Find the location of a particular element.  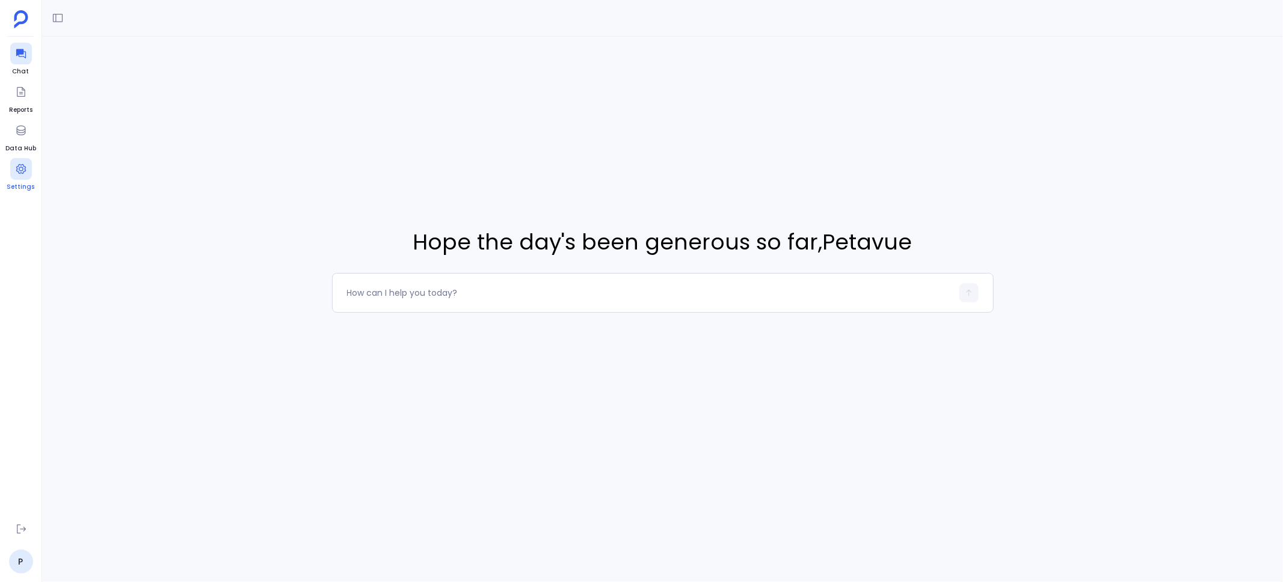

a: Data Hub is located at coordinates (20, 137).